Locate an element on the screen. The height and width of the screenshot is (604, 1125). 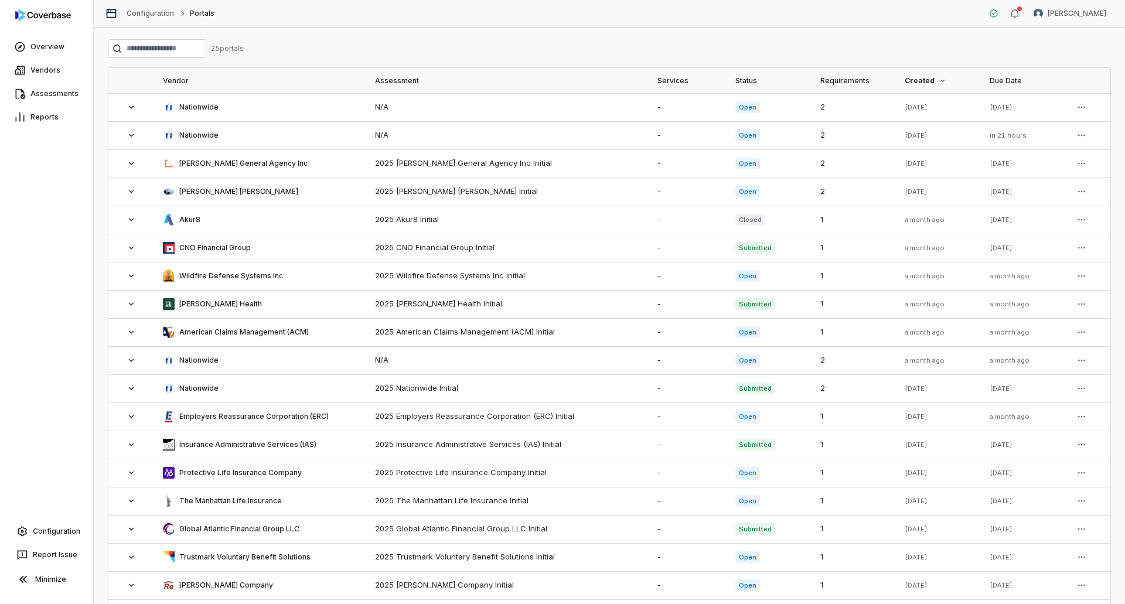
a: 2025 The Manhattan Life Insurance Initial is located at coordinates (452, 500).